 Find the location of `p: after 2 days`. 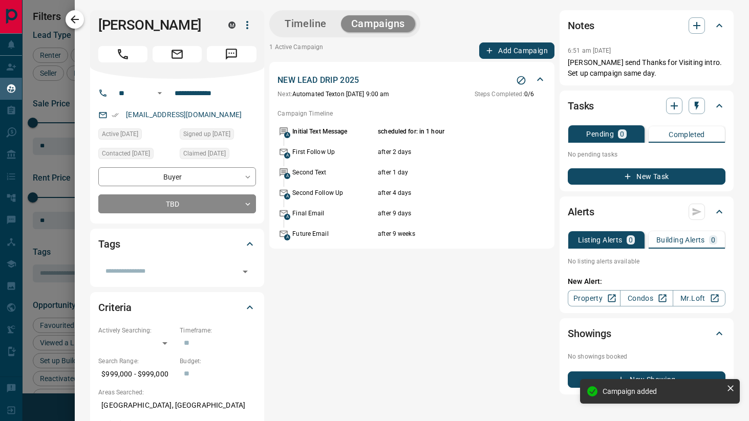

p: after 2 days is located at coordinates (447, 152).